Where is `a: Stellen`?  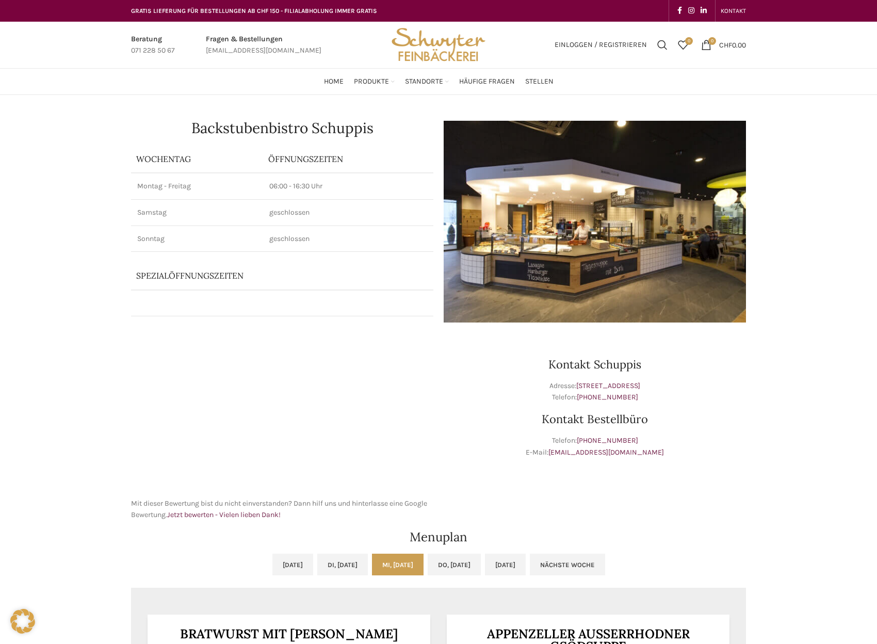
a: Stellen is located at coordinates (539, 81).